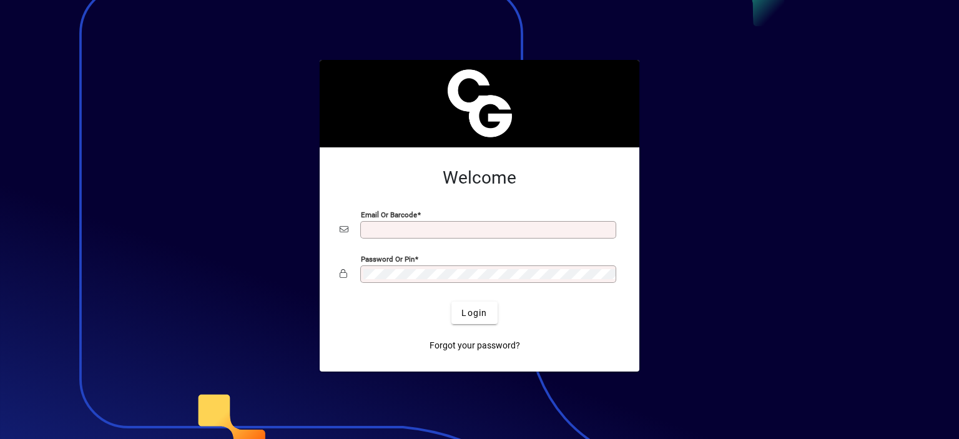  What do you see at coordinates (480, 178) in the screenshot?
I see `h2: Welcome` at bounding box center [480, 178].